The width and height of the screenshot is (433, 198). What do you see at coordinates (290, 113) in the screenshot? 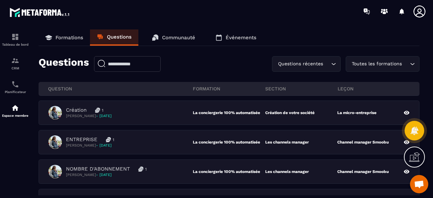
I see `p: Création de votre société` at bounding box center [290, 113].